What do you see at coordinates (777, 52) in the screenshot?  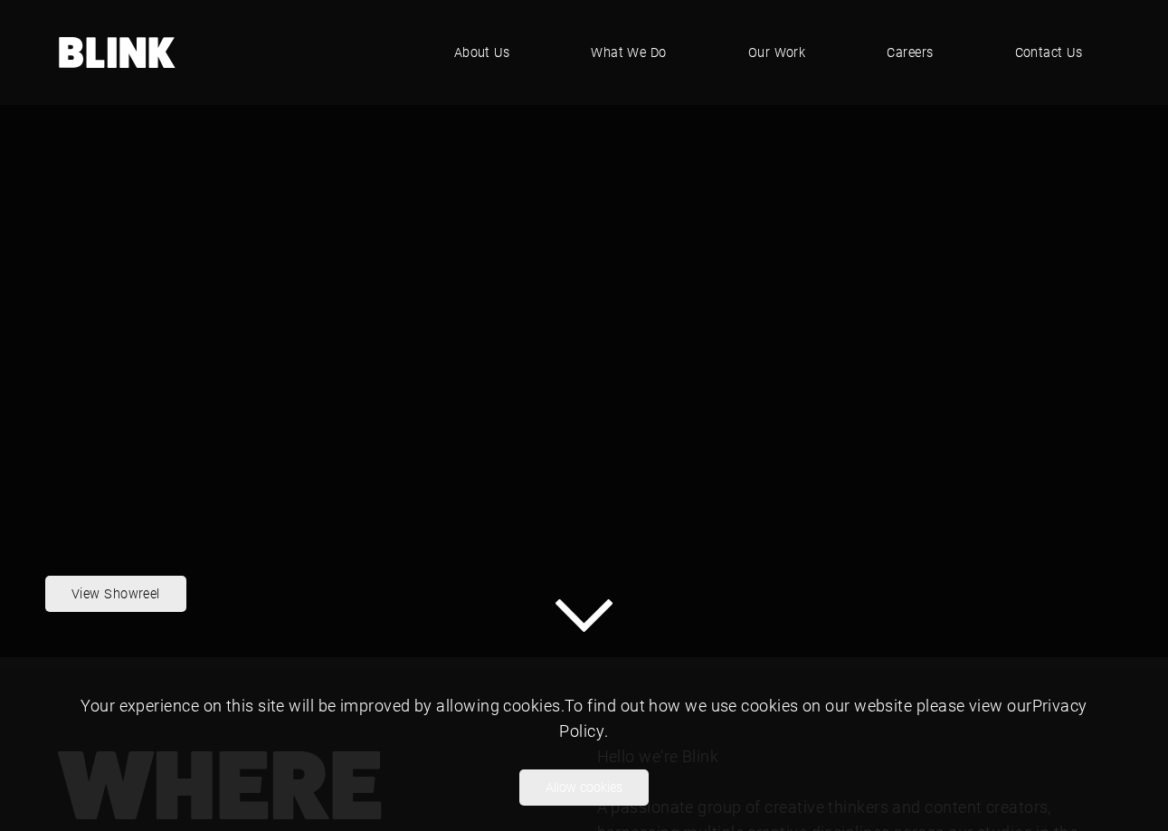 I see `a: Our Work` at bounding box center [777, 52].